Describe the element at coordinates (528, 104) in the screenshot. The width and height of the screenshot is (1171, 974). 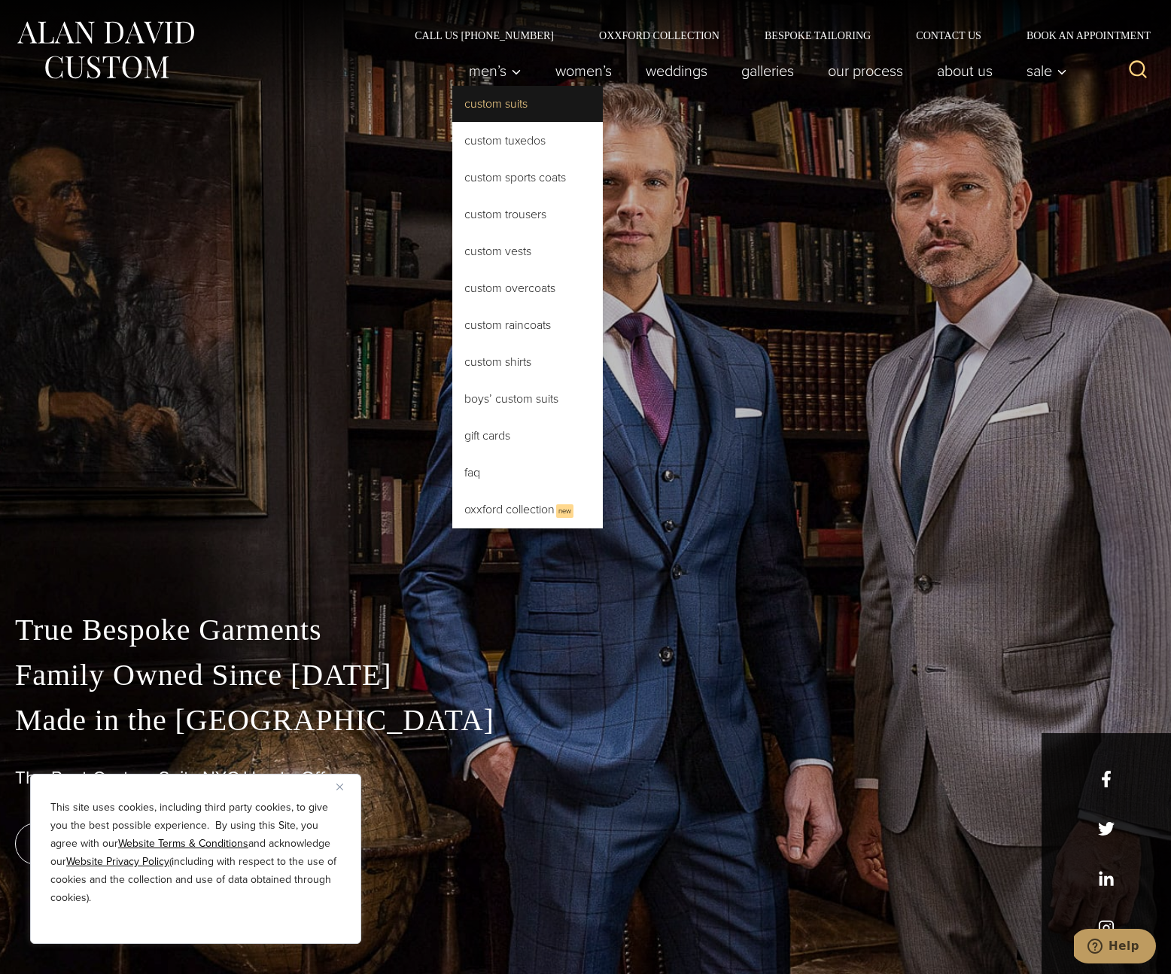
I see `a: Custom Suits` at that location.